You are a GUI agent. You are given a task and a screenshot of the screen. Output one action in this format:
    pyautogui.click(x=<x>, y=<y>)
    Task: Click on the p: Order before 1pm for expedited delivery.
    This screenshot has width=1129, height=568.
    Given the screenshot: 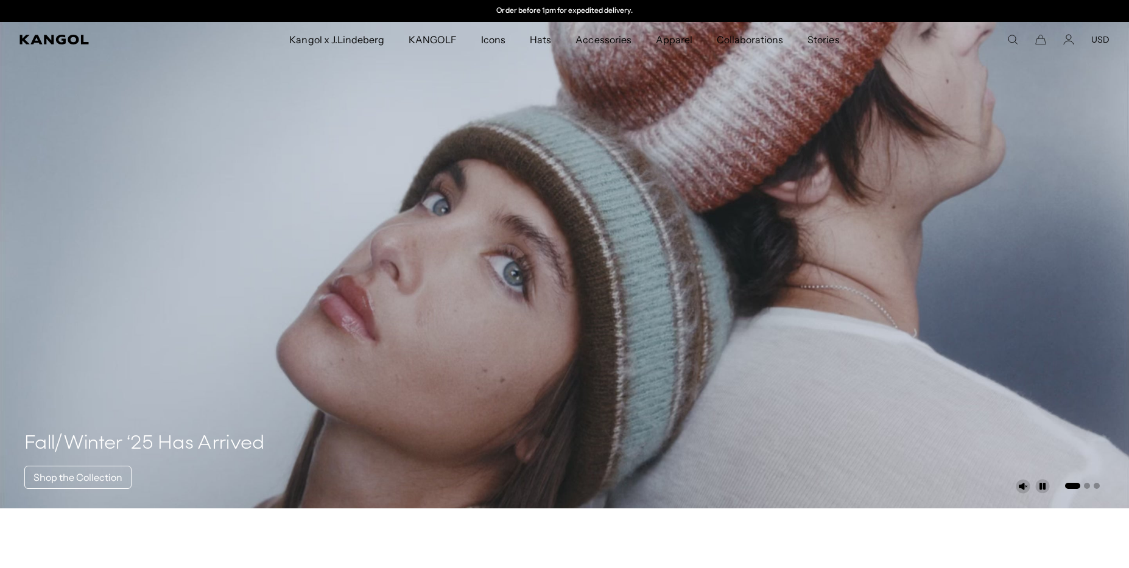 What is the action you would take?
    pyautogui.click(x=564, y=11)
    